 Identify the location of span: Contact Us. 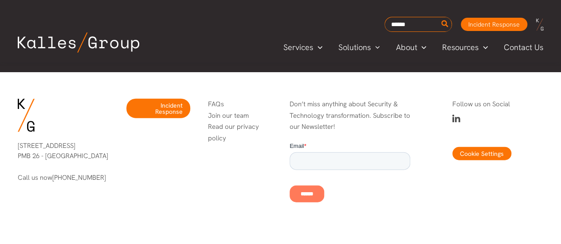
(523, 47).